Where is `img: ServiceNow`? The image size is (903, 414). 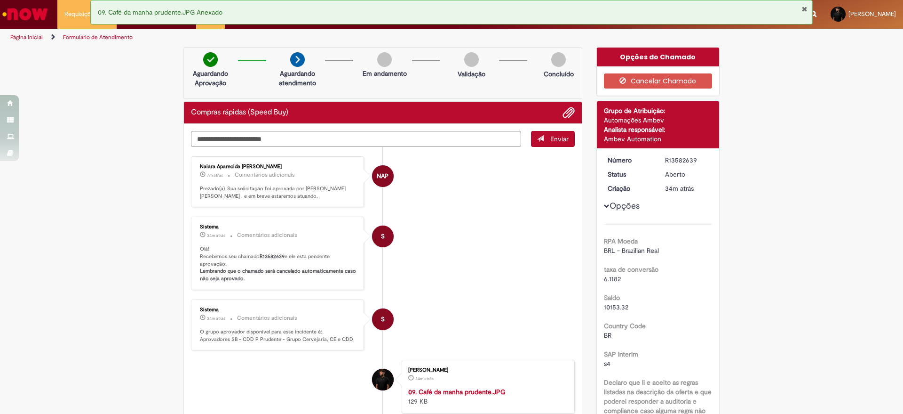
img: ServiceNow is located at coordinates (25, 14).